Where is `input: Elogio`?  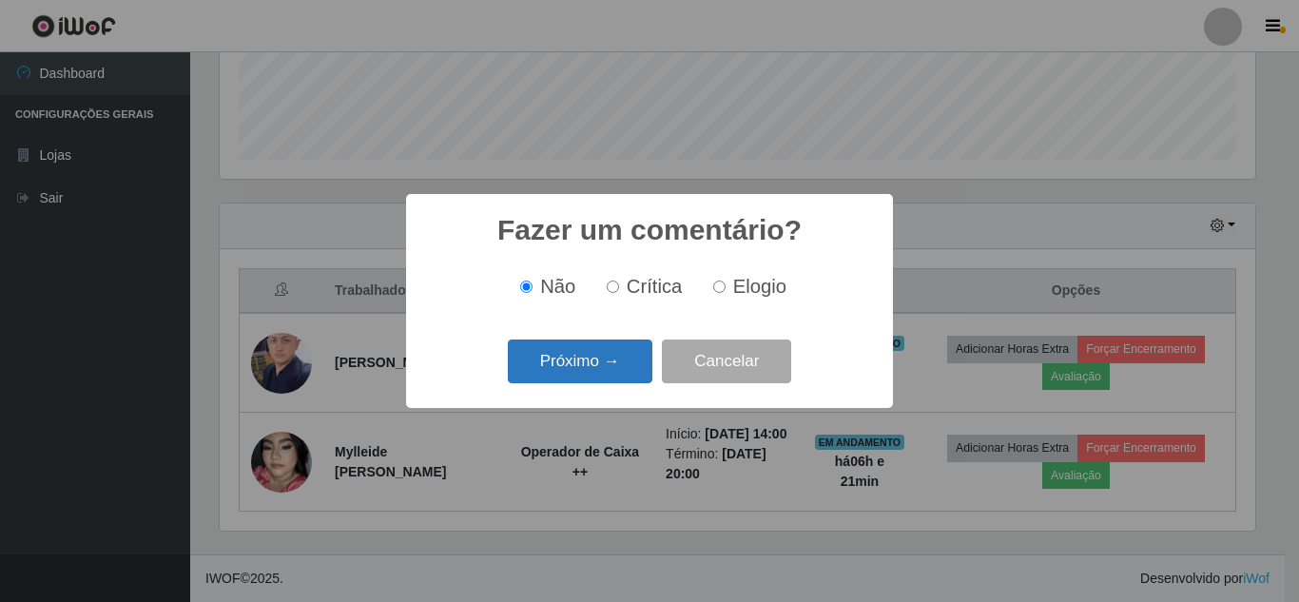 input: Elogio is located at coordinates (719, 286).